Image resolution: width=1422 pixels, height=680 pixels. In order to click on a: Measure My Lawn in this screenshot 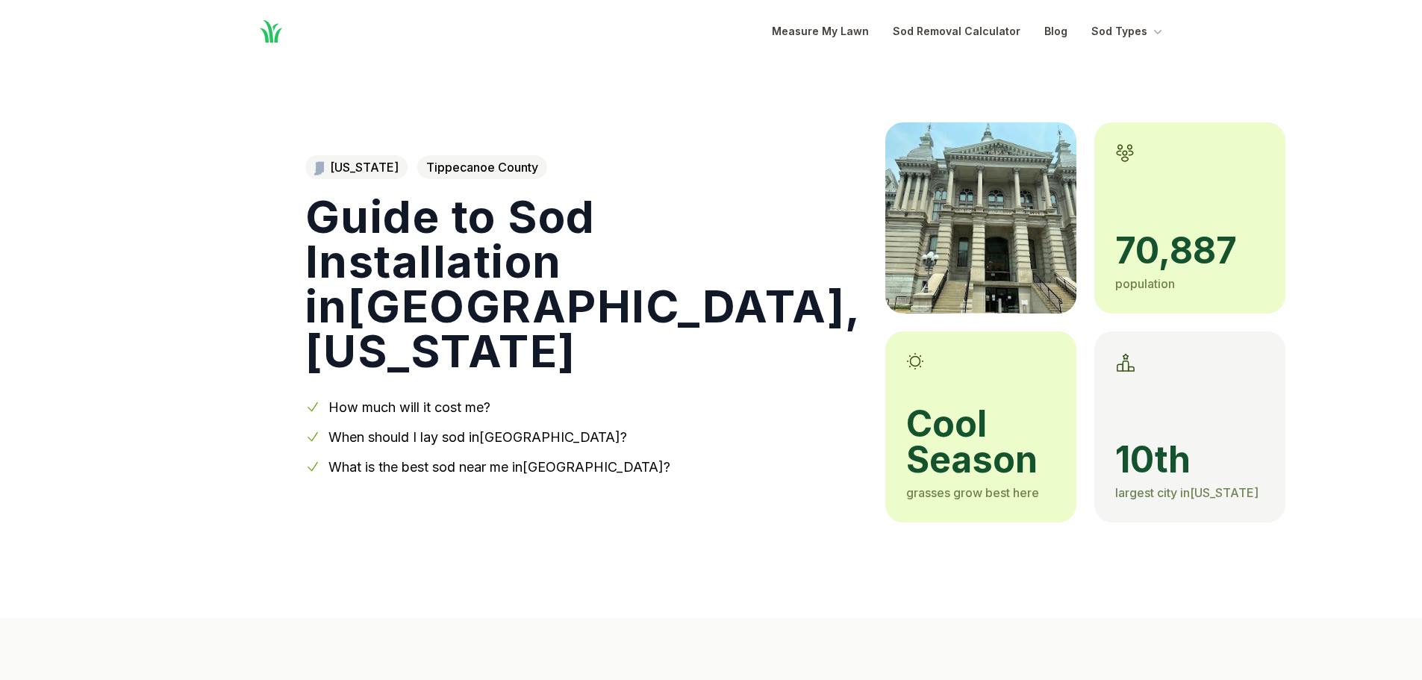, I will do `click(820, 31)`.